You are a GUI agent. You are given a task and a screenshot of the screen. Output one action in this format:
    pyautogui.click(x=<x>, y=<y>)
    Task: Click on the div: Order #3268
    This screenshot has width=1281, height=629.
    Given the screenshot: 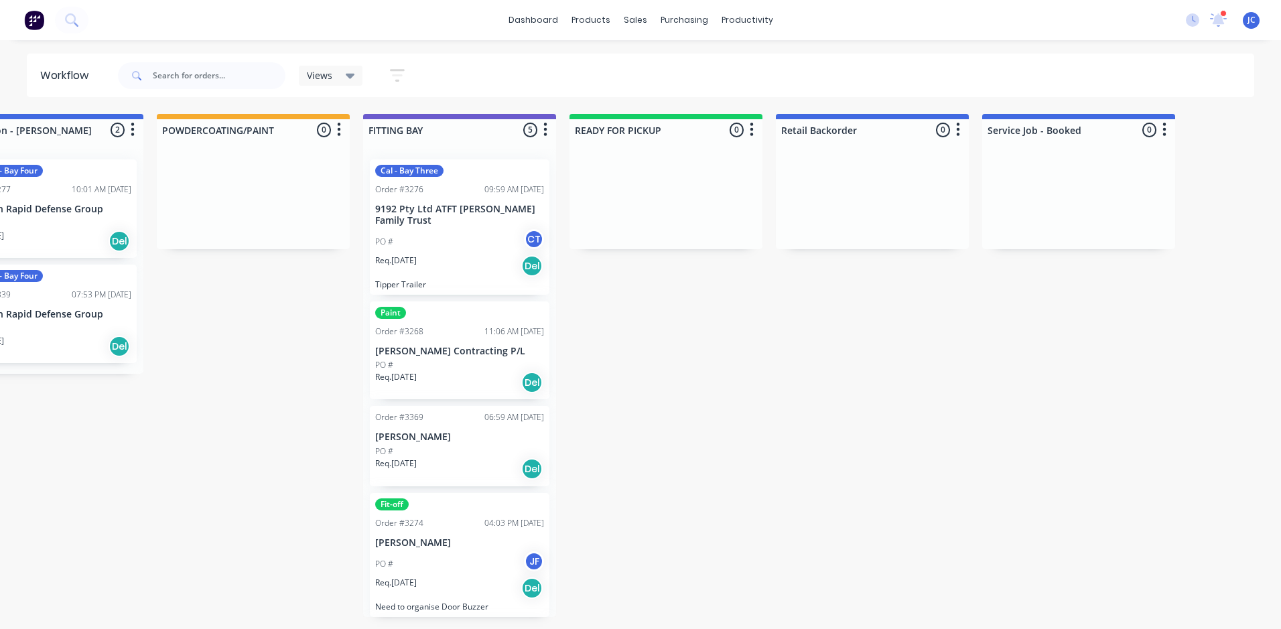 What is the action you would take?
    pyautogui.click(x=399, y=332)
    